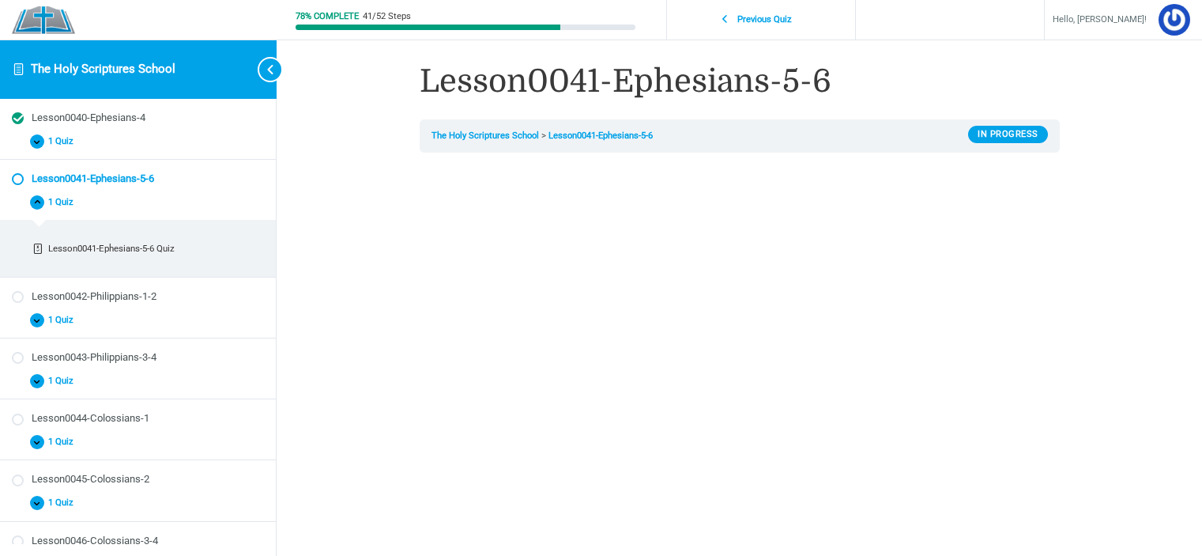  I want to click on a: Not started Lesson0046-Colossians-3-4, so click(137, 540).